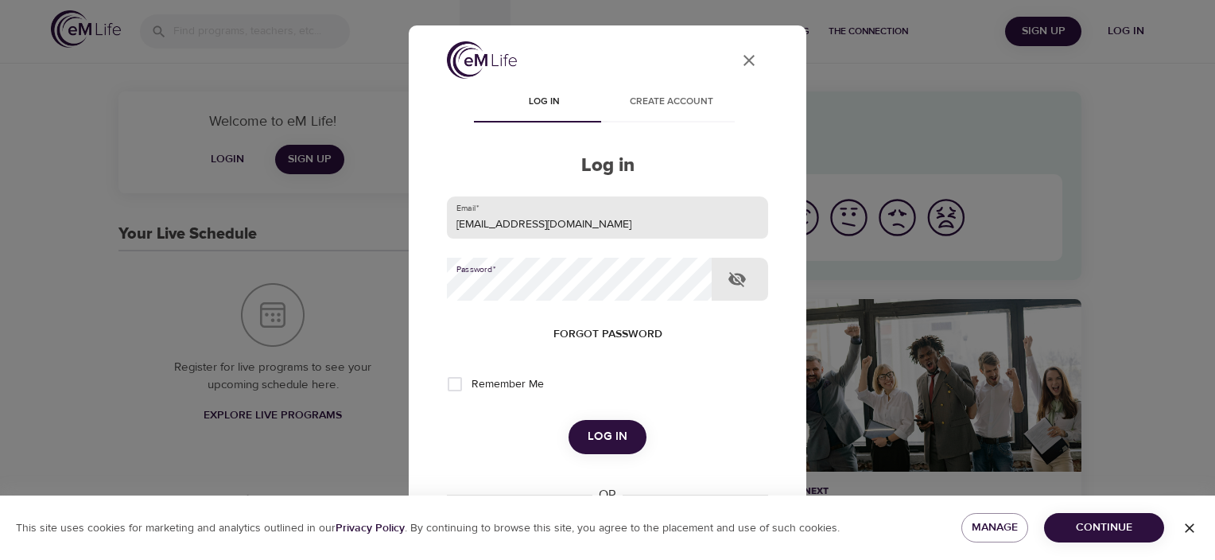 The height and width of the screenshot is (560, 1215). Describe the element at coordinates (994, 527) in the screenshot. I see `span: Manage` at that location.